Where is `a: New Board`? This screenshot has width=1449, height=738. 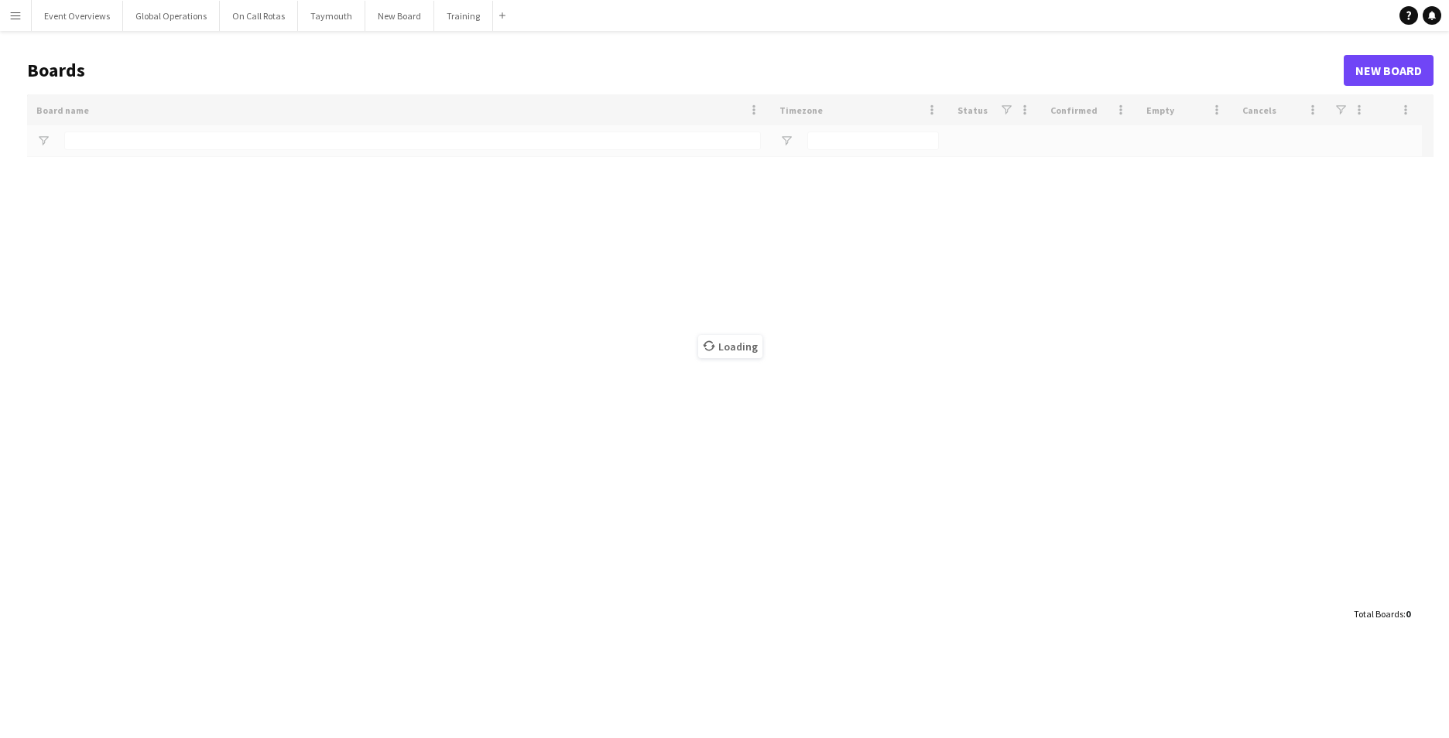
a: New Board is located at coordinates (1389, 70).